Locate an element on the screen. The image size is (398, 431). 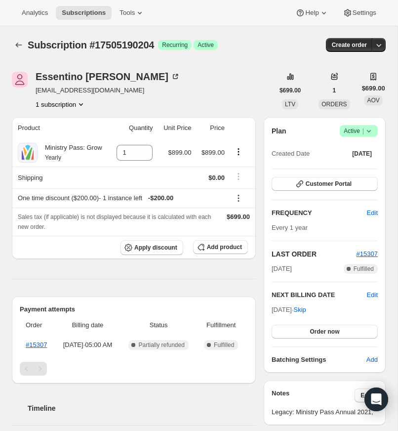
th: Product is located at coordinates (60, 128).